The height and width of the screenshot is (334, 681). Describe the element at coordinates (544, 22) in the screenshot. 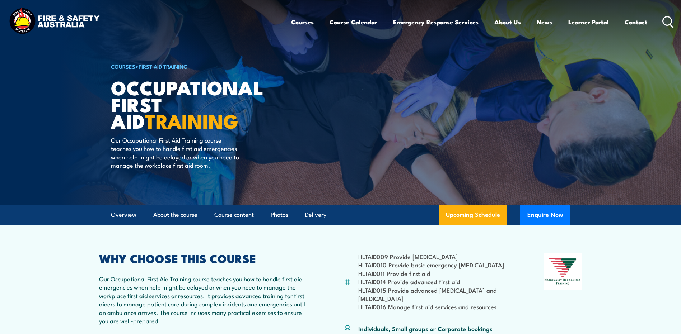

I see `a: News` at that location.